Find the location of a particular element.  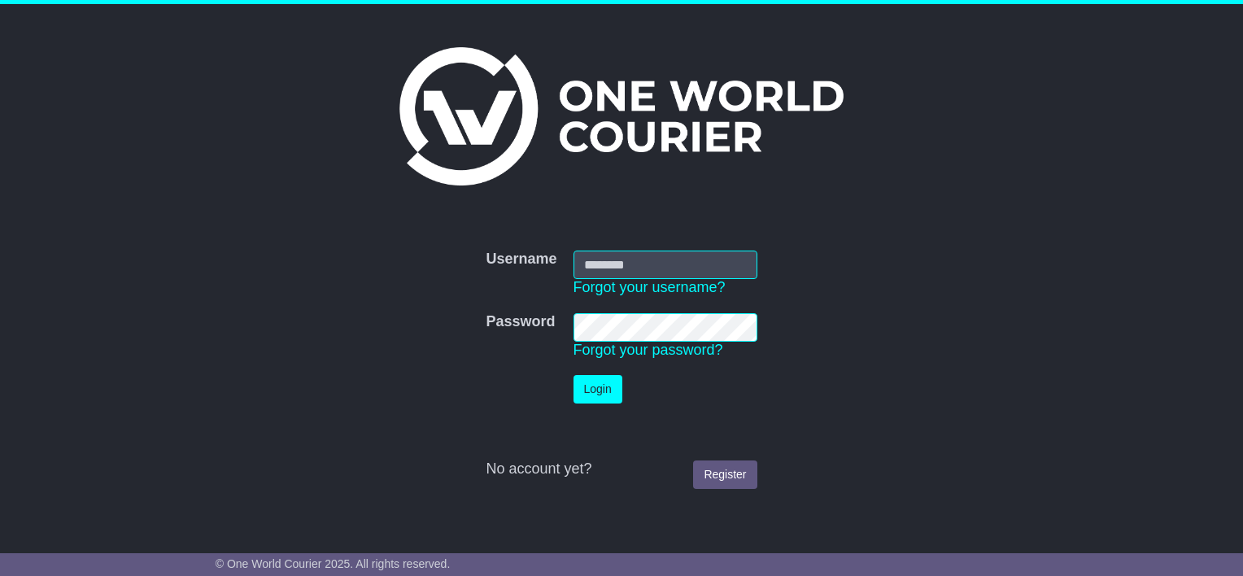

label: Username is located at coordinates (520, 259).